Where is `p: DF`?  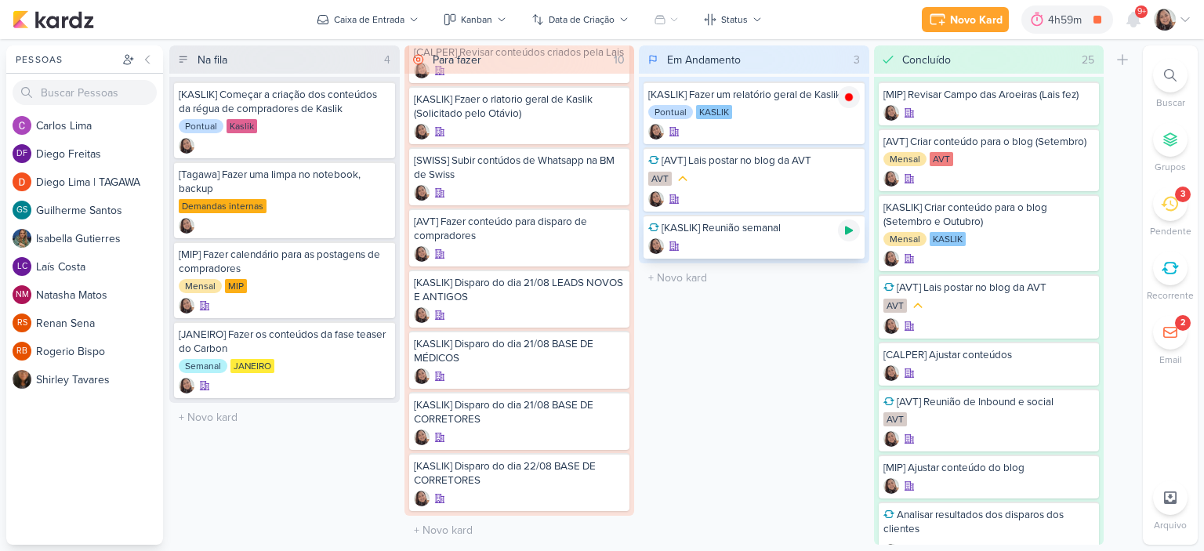
p: DF is located at coordinates (22, 154).